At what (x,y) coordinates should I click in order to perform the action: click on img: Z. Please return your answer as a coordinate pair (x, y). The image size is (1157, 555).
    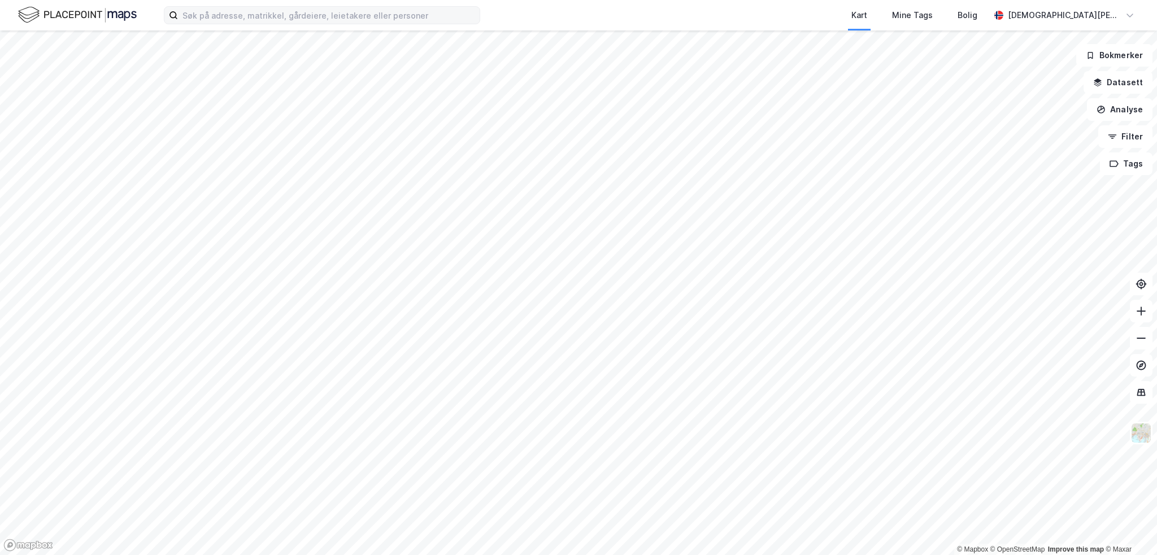
    Looking at the image, I should click on (1141, 433).